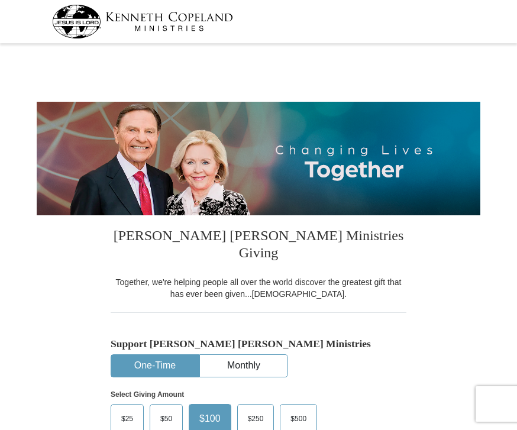  Describe the element at coordinates (259, 288) in the screenshot. I see `div: Together, we're helping people all over the world discover the greatest gift that has ever been g...` at that location.